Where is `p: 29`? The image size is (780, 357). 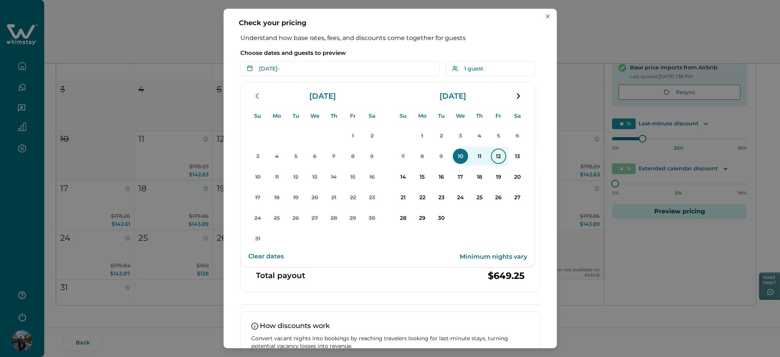
p: 29 is located at coordinates (423, 218).